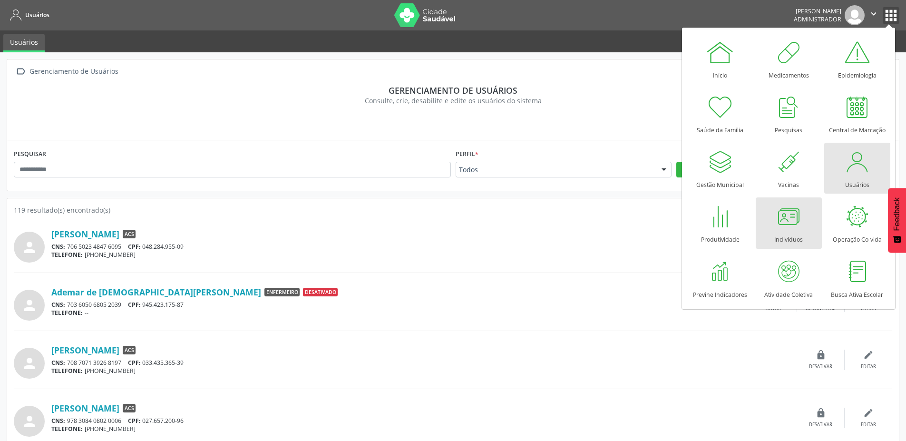  I want to click on label: PESQUISAR, so click(30, 154).